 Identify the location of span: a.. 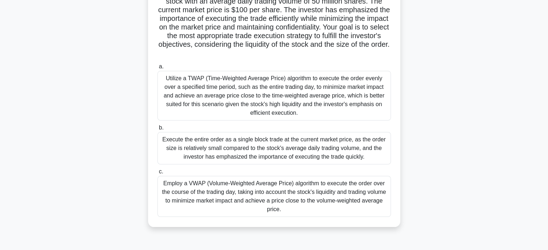
(161, 66).